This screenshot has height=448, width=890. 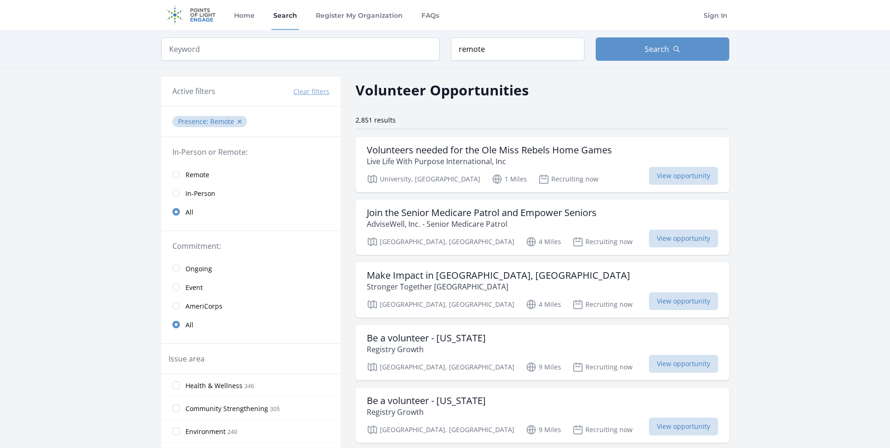 What do you see at coordinates (176, 431) in the screenshot?
I see `input: Environment 240` at bounding box center [176, 431].